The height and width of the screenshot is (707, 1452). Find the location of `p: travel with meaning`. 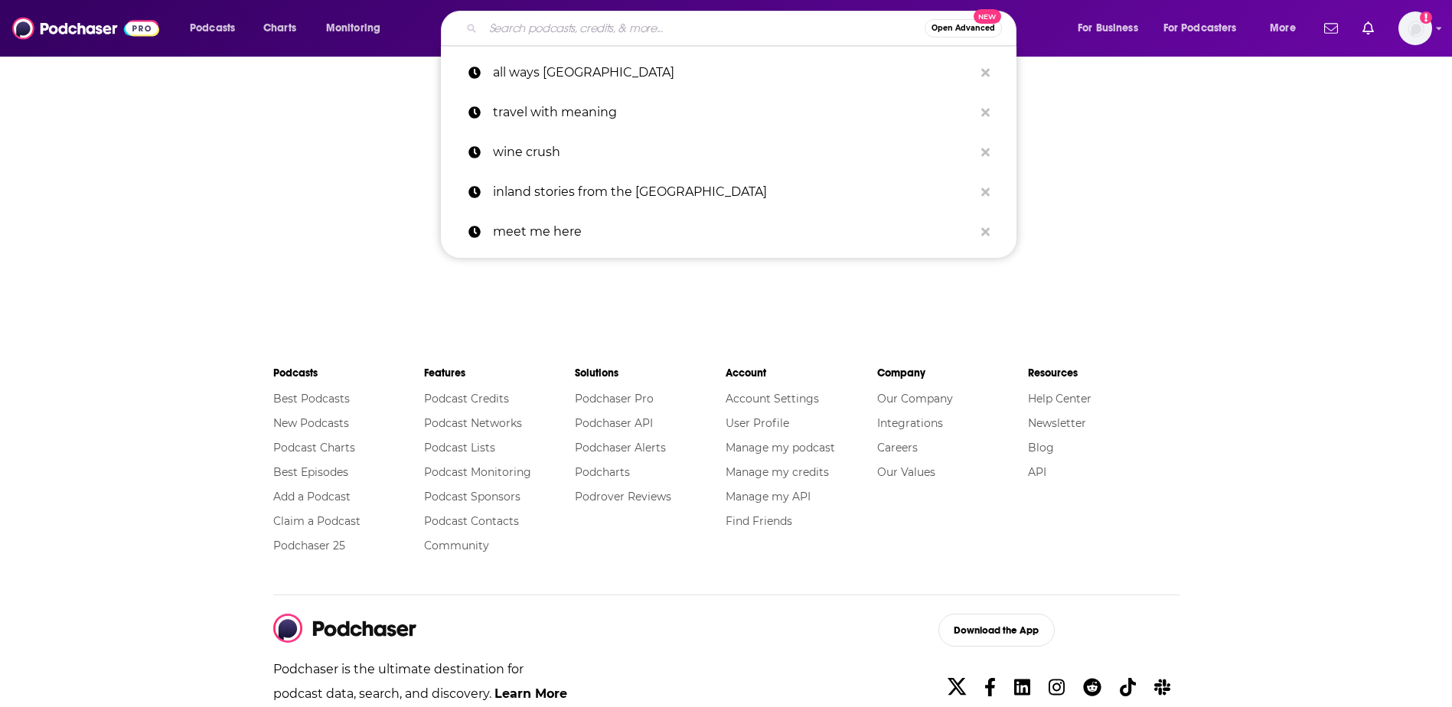

p: travel with meaning is located at coordinates (733, 113).